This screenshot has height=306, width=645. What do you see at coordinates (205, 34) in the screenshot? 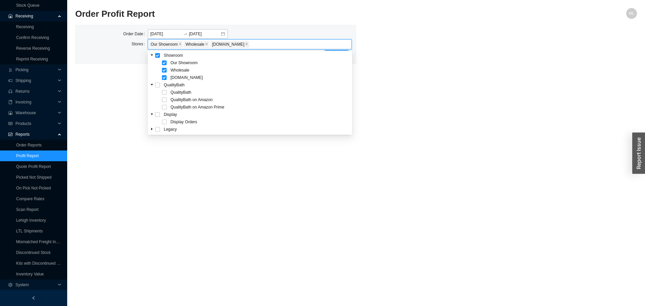
I see `input: End date` at bounding box center [205, 34].